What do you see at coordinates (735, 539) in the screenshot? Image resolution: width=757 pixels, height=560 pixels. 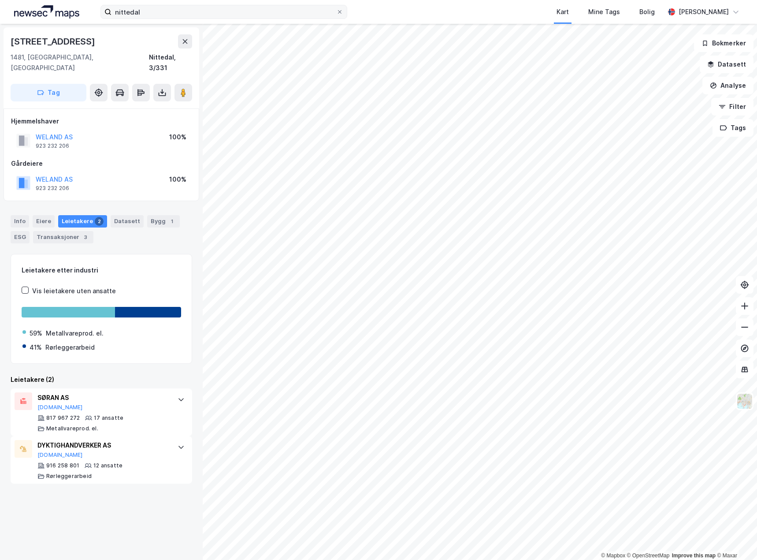 I see `div: Kontrollprogram for chat` at bounding box center [735, 539].